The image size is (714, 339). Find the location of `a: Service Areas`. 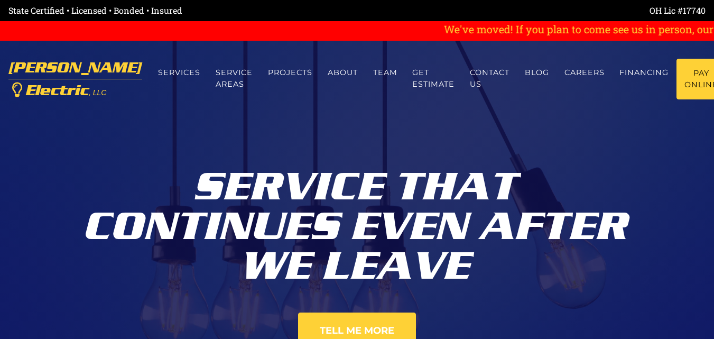

a: Service Areas is located at coordinates (234, 78).